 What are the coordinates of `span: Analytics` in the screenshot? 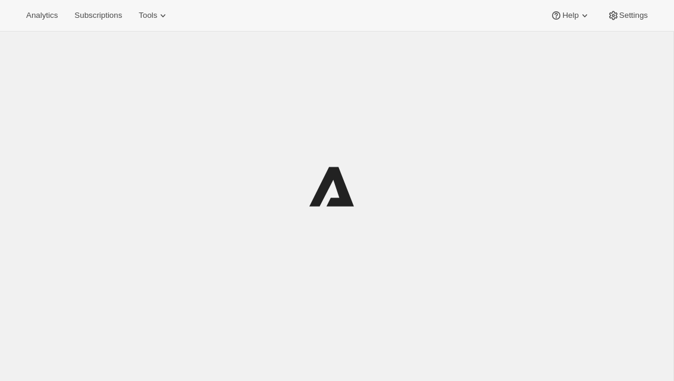 It's located at (42, 15).